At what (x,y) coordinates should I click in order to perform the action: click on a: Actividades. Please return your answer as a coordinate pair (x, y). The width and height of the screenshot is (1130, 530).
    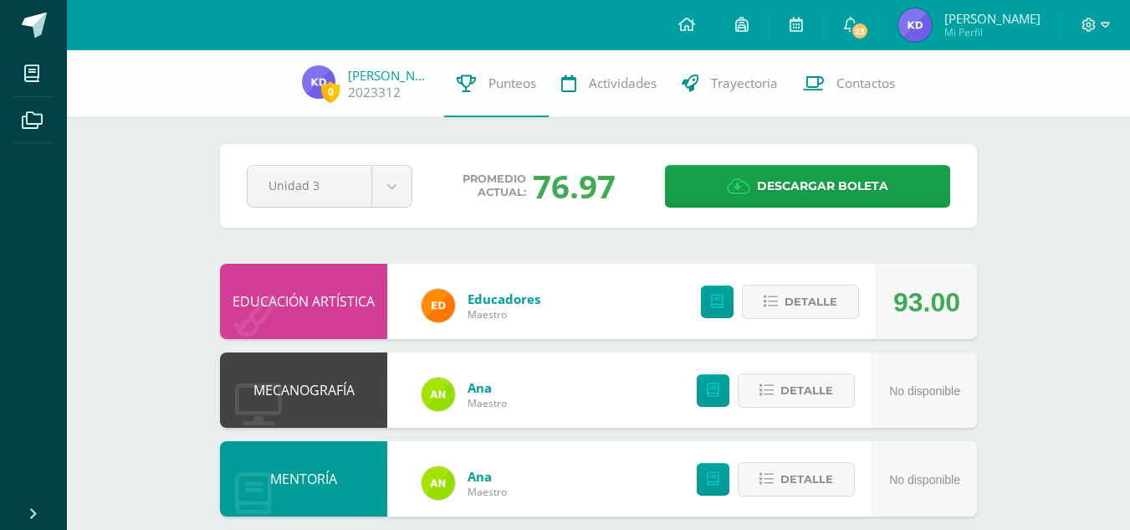
    Looking at the image, I should click on (609, 84).